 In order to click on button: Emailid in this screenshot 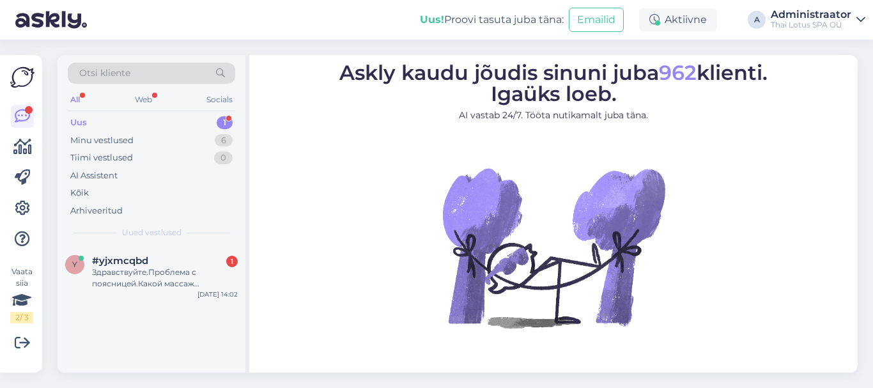, I will do `click(596, 20)`.